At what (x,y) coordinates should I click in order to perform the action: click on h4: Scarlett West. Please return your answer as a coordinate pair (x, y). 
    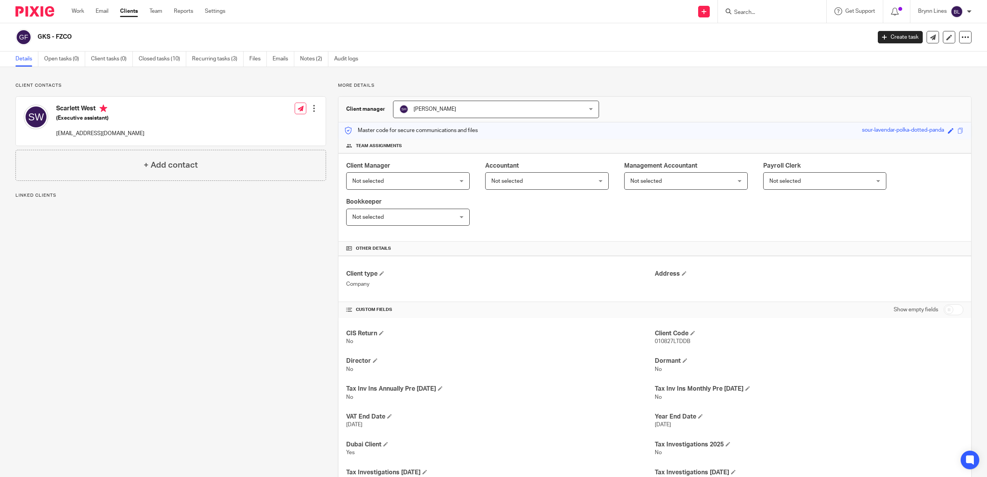
    Looking at the image, I should click on (100, 109).